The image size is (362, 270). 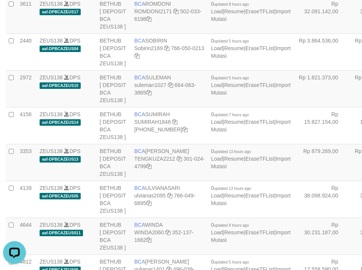 I want to click on a: Copy SUMIRAH1848 to clipboard, so click(x=174, y=122).